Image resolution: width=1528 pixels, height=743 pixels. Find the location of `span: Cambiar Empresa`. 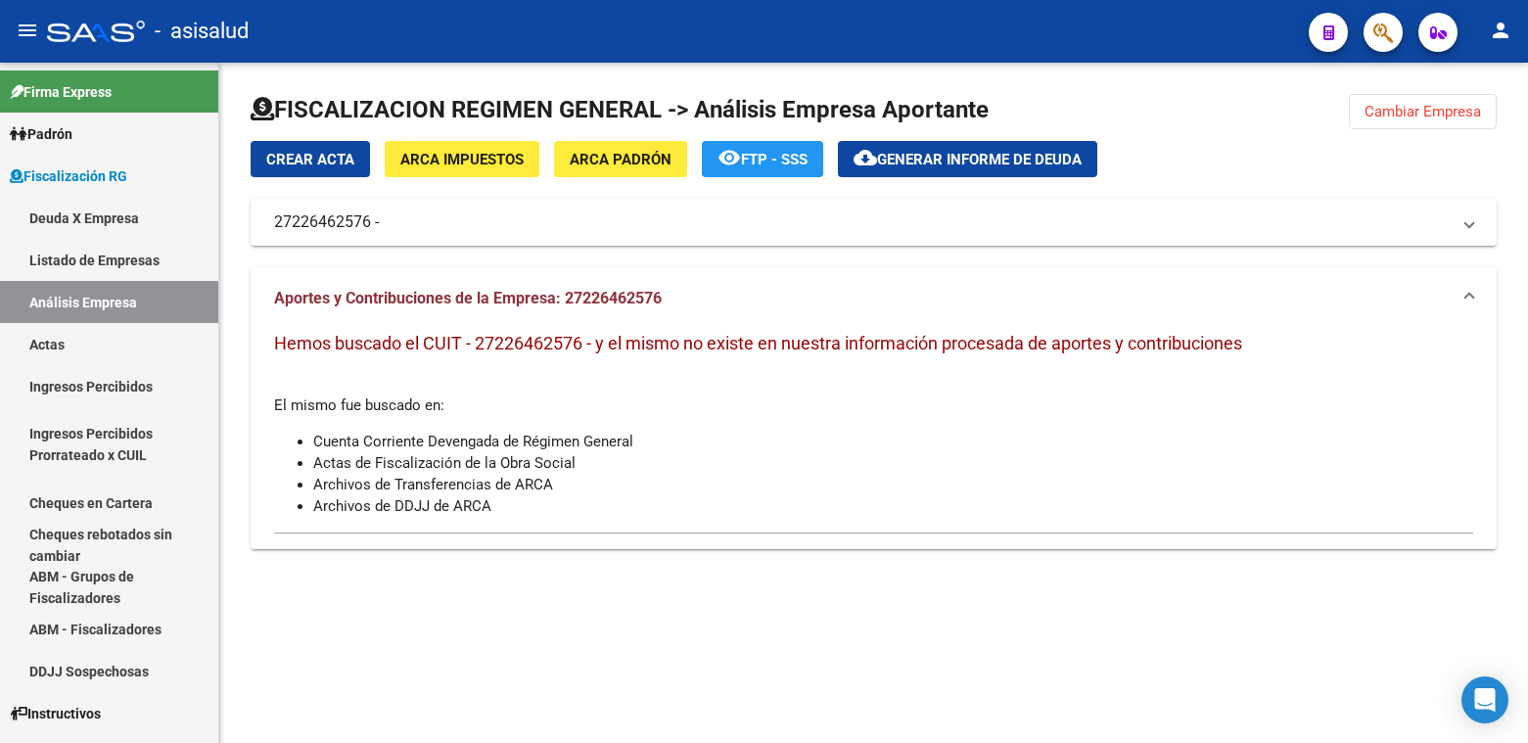

span: Cambiar Empresa is located at coordinates (1422, 112).